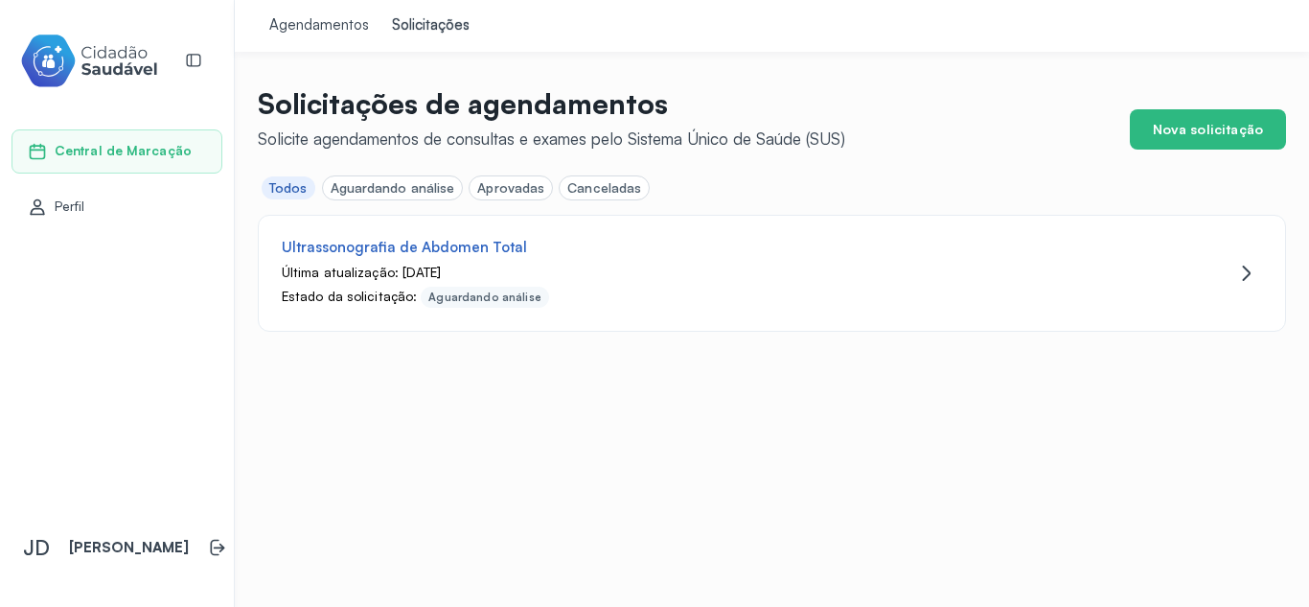 The width and height of the screenshot is (1309, 607). Describe the element at coordinates (123, 150) in the screenshot. I see `span: Central de Marcação` at that location.